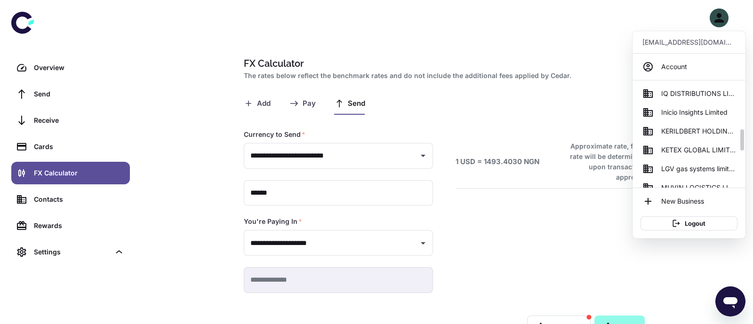 This screenshot has width=753, height=324. What do you see at coordinates (698, 188) in the screenshot?
I see `span: MUVIN LOGISTICS LIMITED` at bounding box center [698, 188].